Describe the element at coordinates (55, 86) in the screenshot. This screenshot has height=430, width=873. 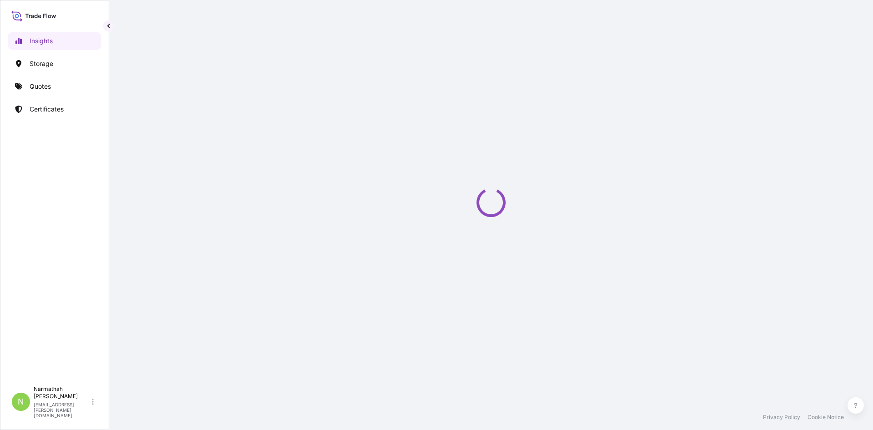
I see `a: Quotes` at that location.